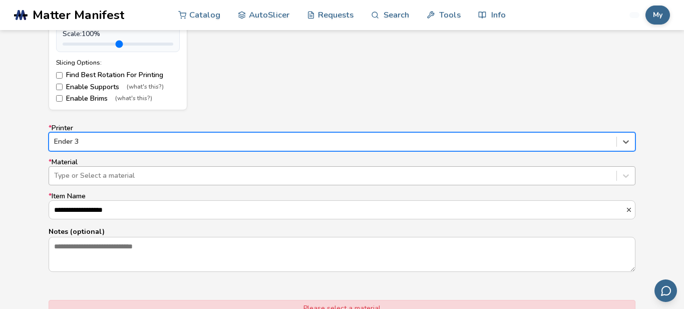 The image size is (684, 309). What do you see at coordinates (118, 75) in the screenshot?
I see `label: Find Best Rotation For Printing` at bounding box center [118, 75].